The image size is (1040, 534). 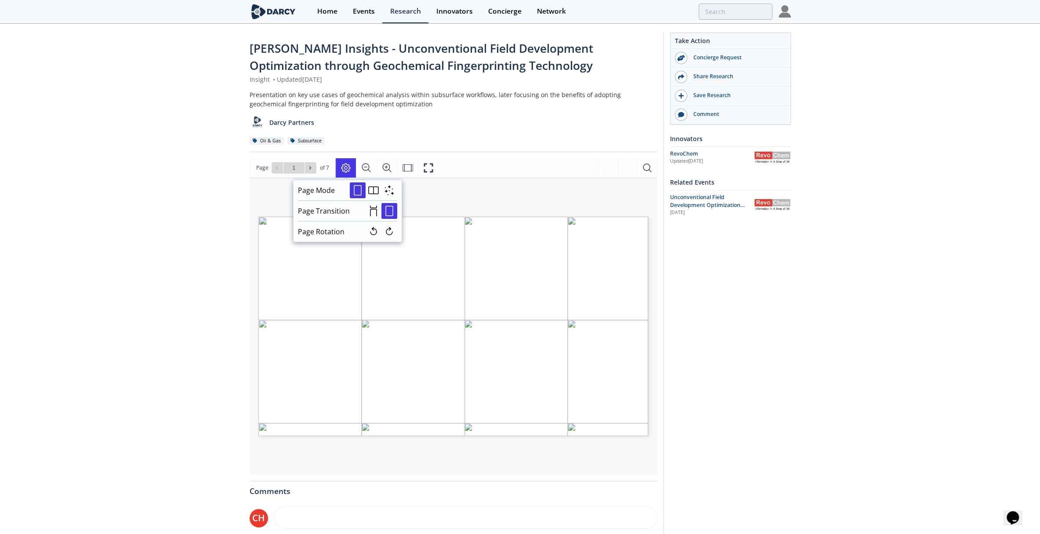 What do you see at coordinates (273, 11) in the screenshot?
I see `img: logo-wide.svg` at bounding box center [273, 11].